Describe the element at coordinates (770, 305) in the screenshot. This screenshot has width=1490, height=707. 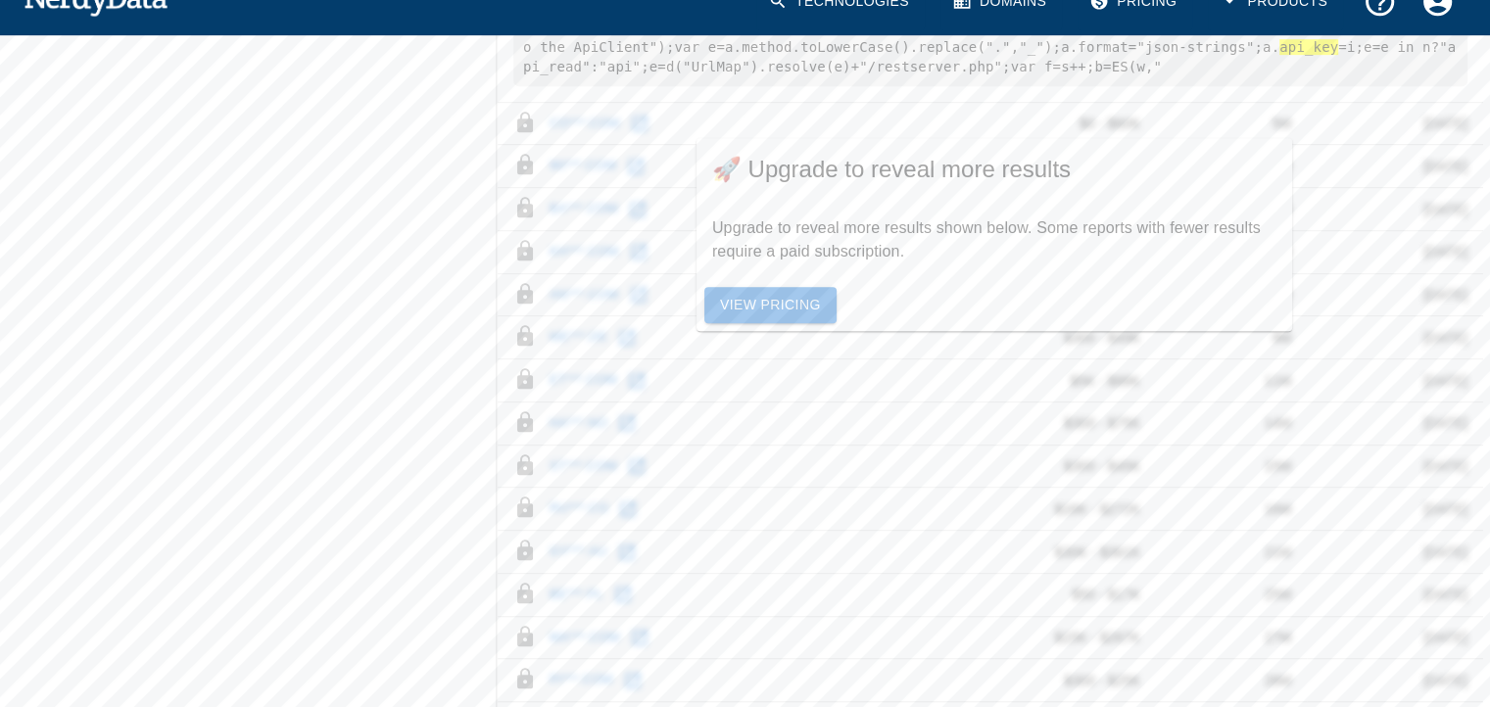
I see `a: View Pricing` at that location.